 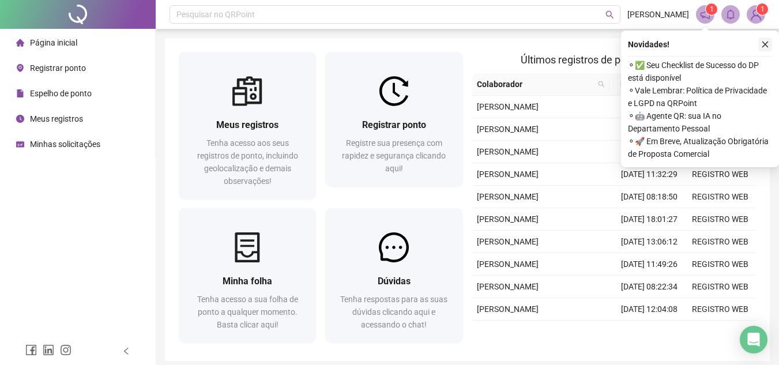 I want to click on span: Registre sua presença com rapidez e segurança clicando aqui!, so click(x=394, y=156).